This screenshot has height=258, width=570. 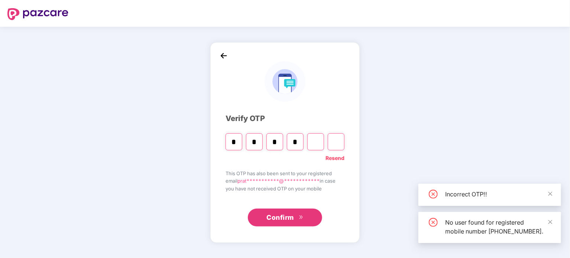 I want to click on a: Resend, so click(x=335, y=158).